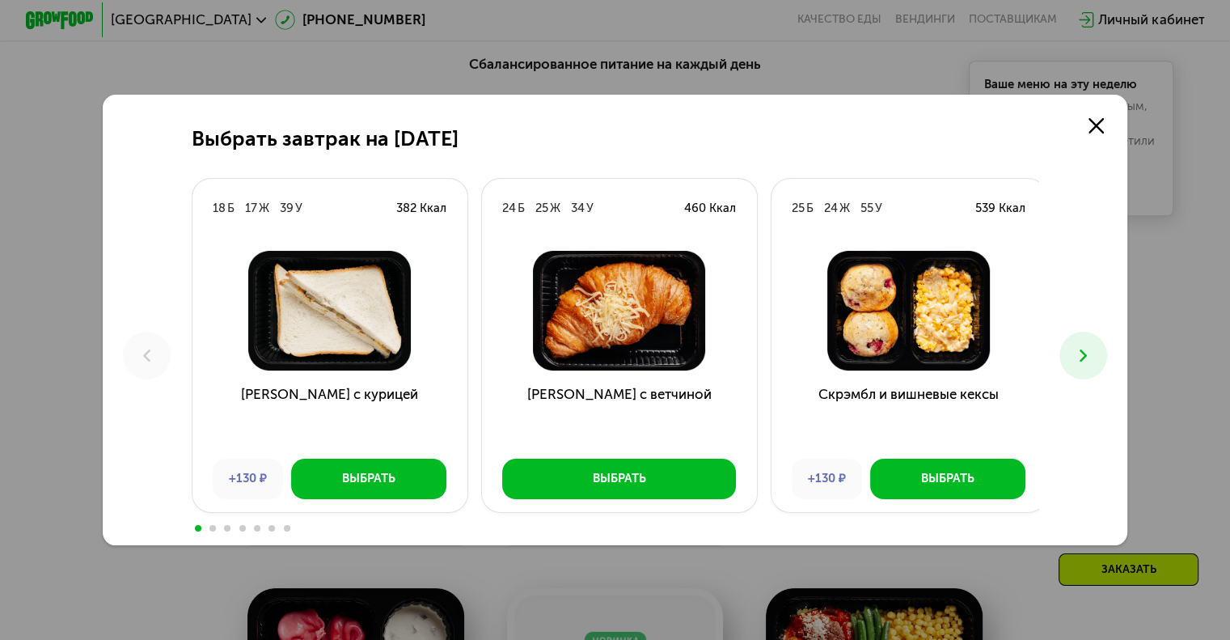  I want to click on img: Скрэмбл и вишневые кексы, so click(908, 311).